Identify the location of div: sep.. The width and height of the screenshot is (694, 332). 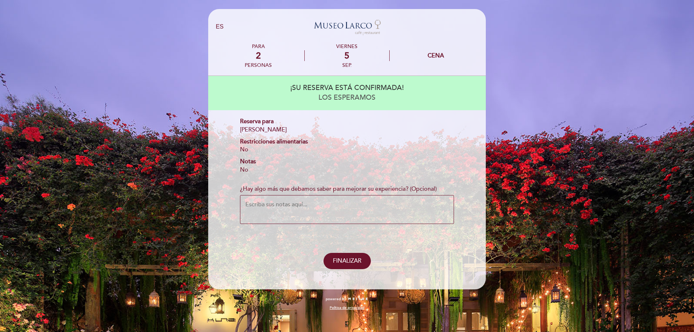
(346, 65).